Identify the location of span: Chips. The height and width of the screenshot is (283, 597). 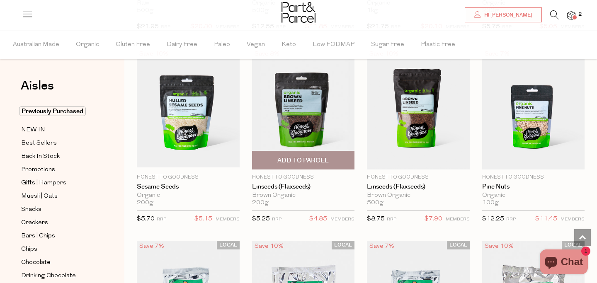
(29, 250).